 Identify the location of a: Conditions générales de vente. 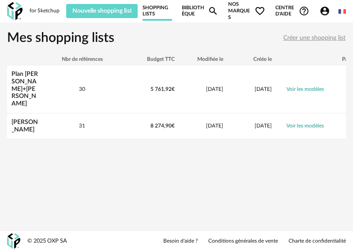
(243, 242).